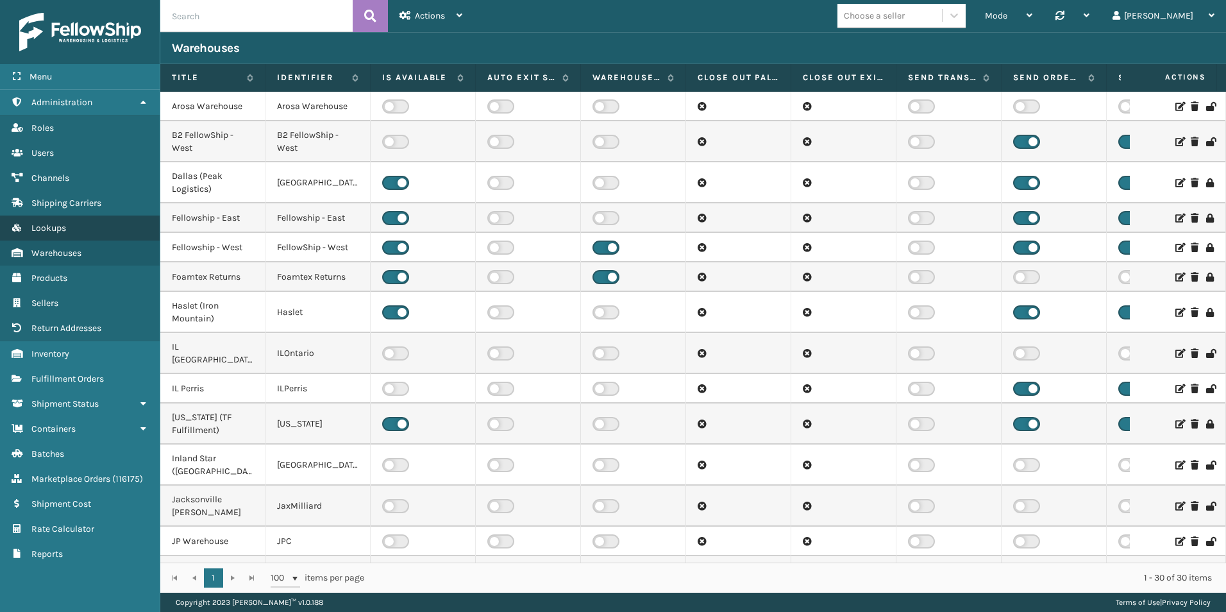  Describe the element at coordinates (61, 503) in the screenshot. I see `span: Shipment Cost` at that location.